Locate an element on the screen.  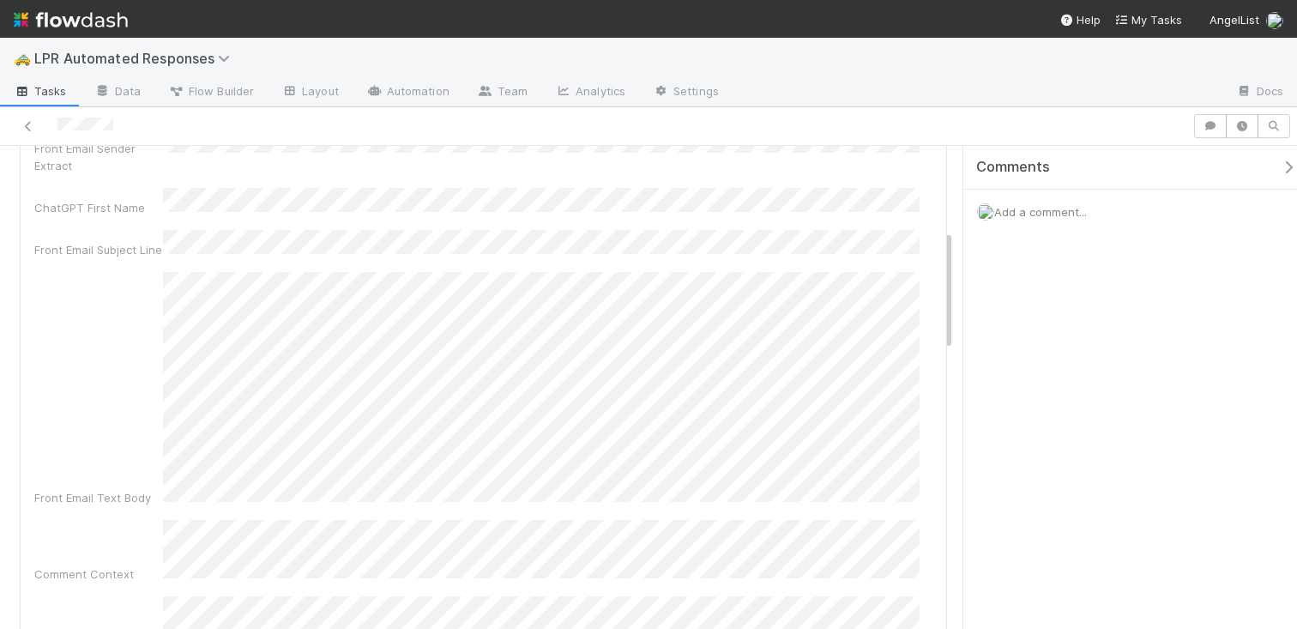
span: LPR Automated Responses is located at coordinates (136, 58).